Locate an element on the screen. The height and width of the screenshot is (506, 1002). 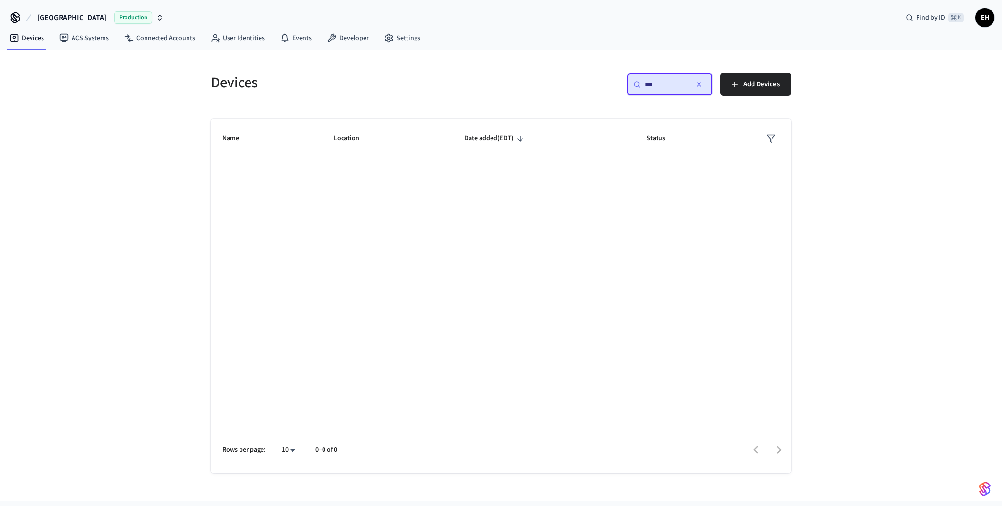
span: Location is located at coordinates (353, 138).